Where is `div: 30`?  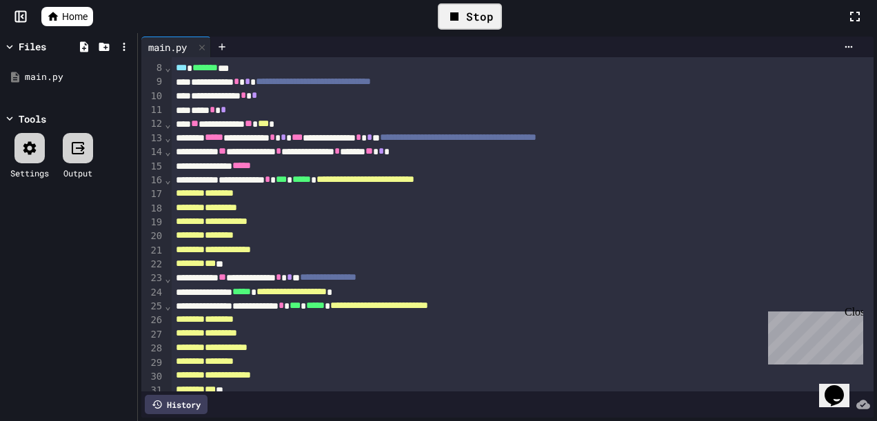 div: 30 is located at coordinates (152, 377).